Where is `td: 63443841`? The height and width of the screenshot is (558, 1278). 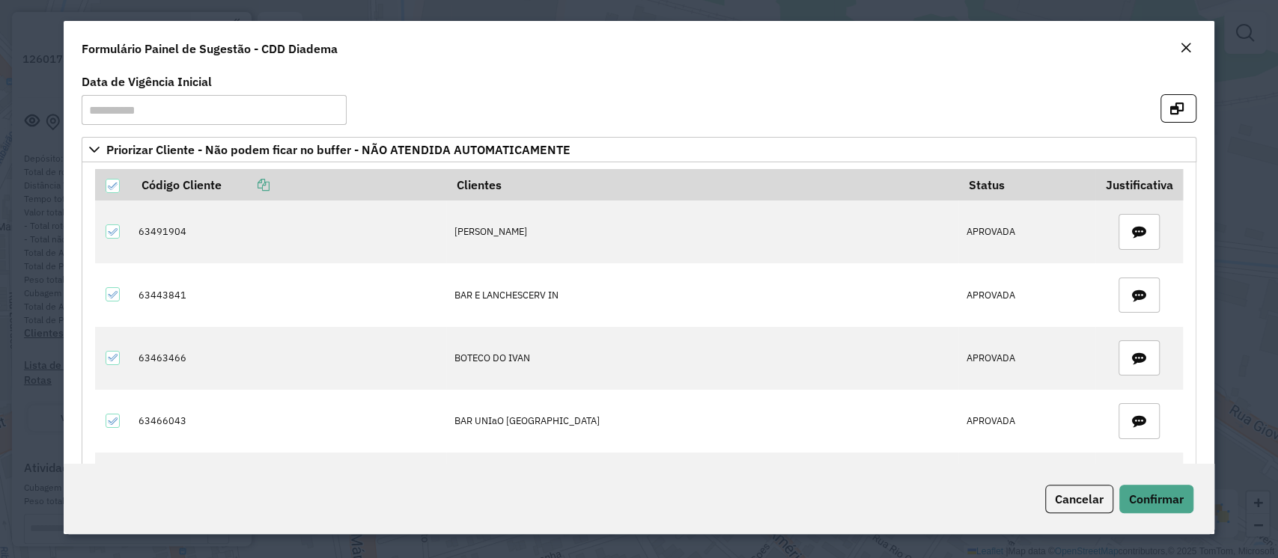
td: 63443841 is located at coordinates (288, 295).